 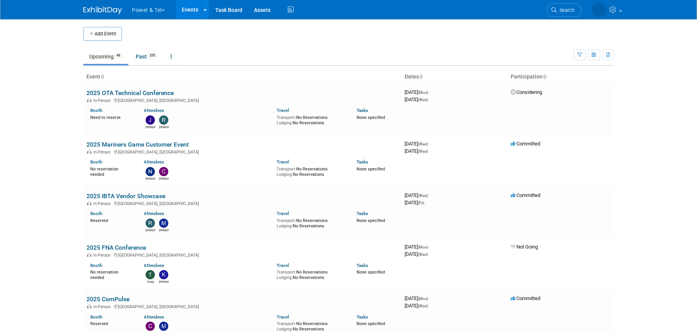 What do you see at coordinates (126, 196) in the screenshot?
I see `a: 2025 IBTA Vendor Showcase` at bounding box center [126, 196].